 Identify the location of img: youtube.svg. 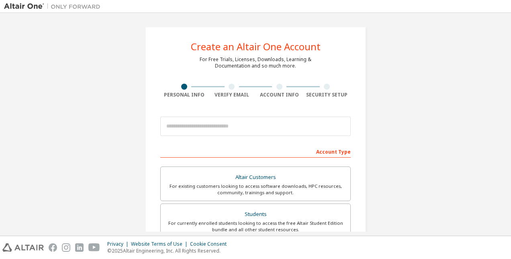
(94, 247).